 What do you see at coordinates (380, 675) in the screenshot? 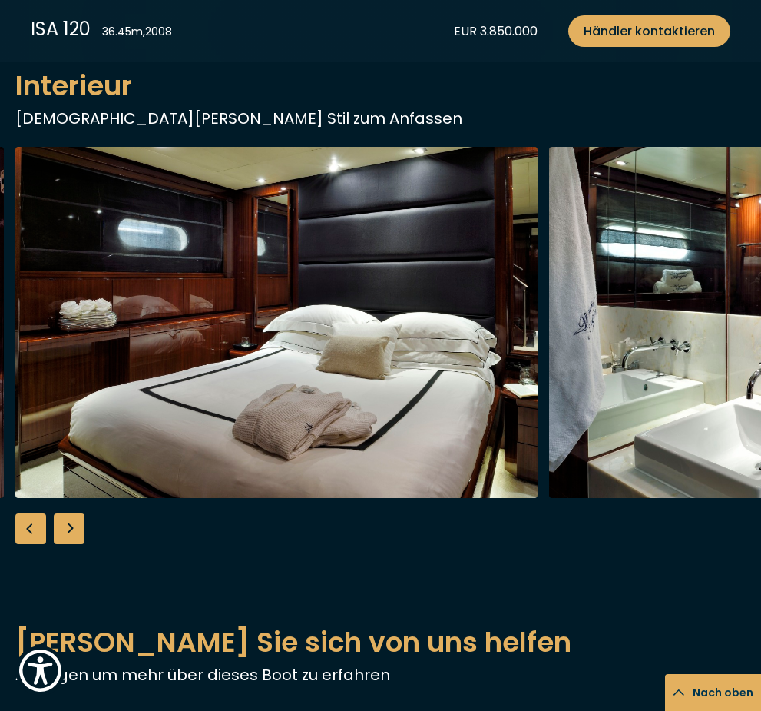
I see `p: Anfragen um mehr über dieses Boot zu erfahren` at bounding box center [380, 675].